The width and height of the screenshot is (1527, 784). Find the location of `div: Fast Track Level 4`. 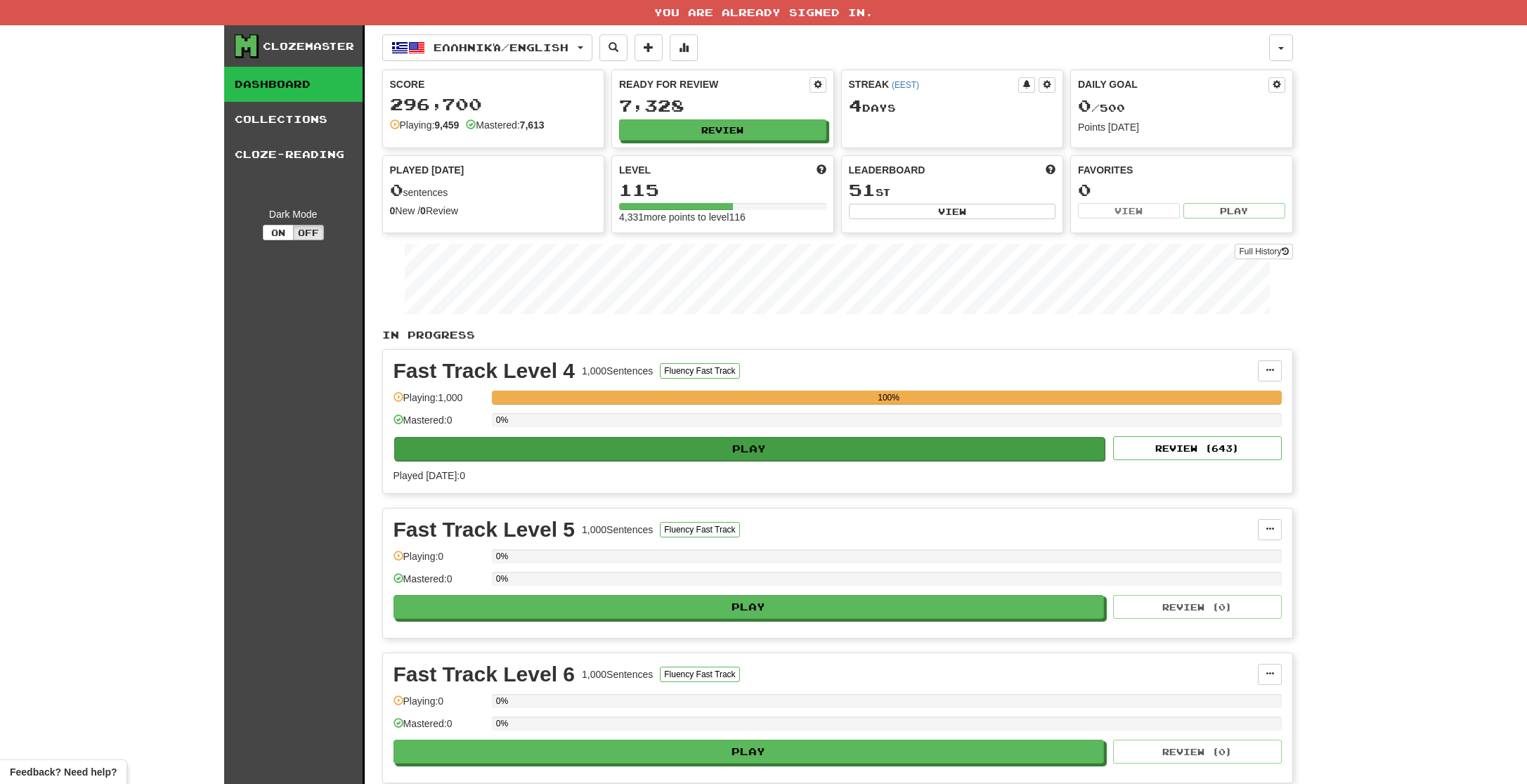

div: Fast Track Level 4 is located at coordinates (484, 371).